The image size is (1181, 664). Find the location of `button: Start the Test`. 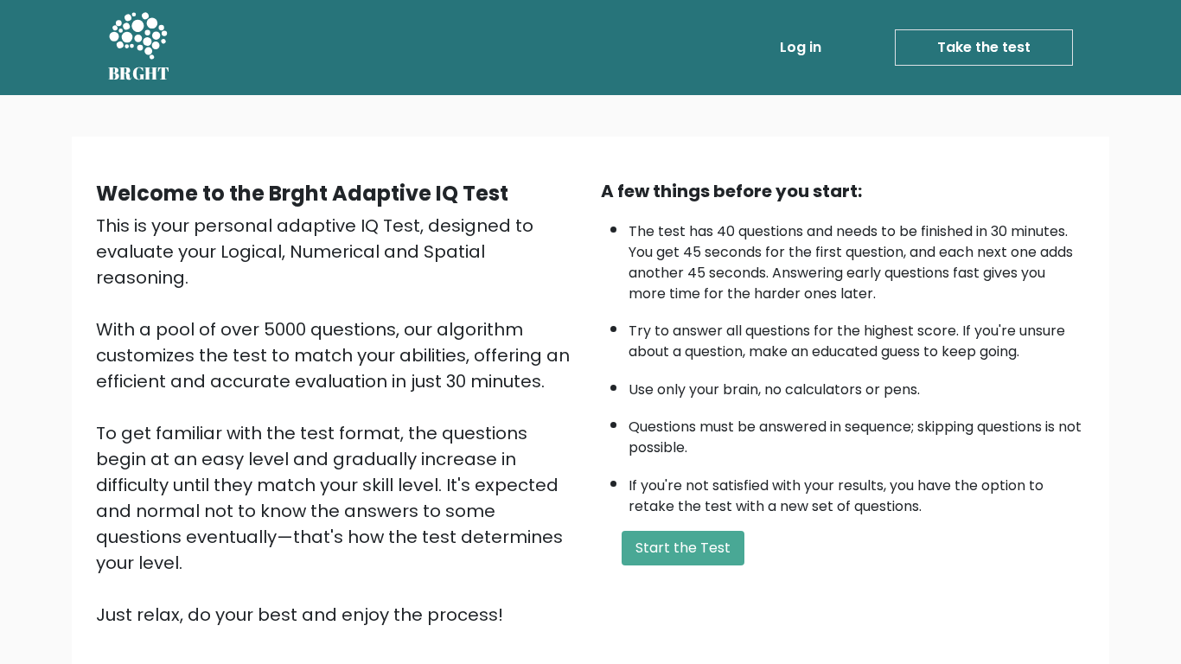

button: Start the Test is located at coordinates (683, 548).